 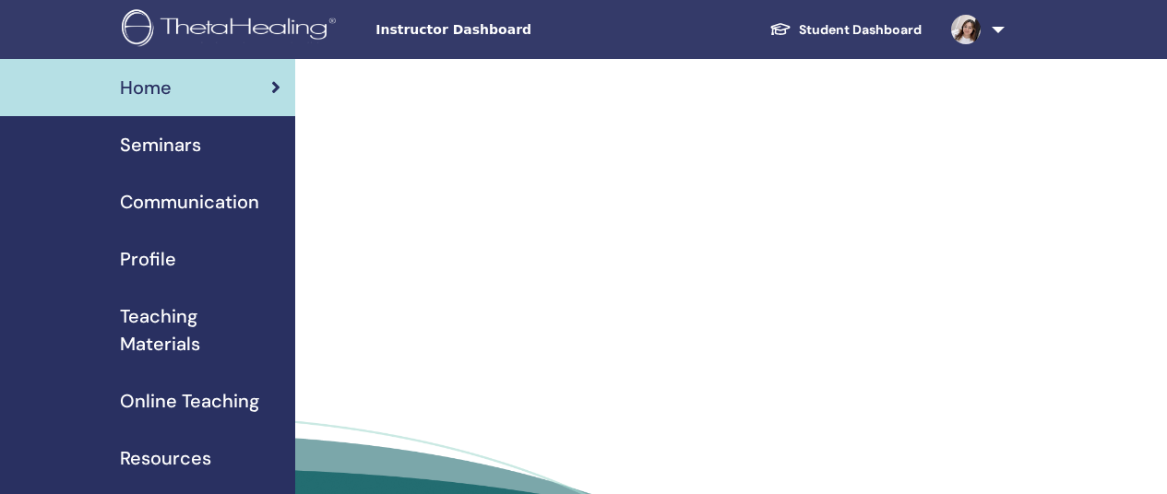 What do you see at coordinates (780, 29) in the screenshot?
I see `img: graduation-cap-white.svg` at bounding box center [780, 29].